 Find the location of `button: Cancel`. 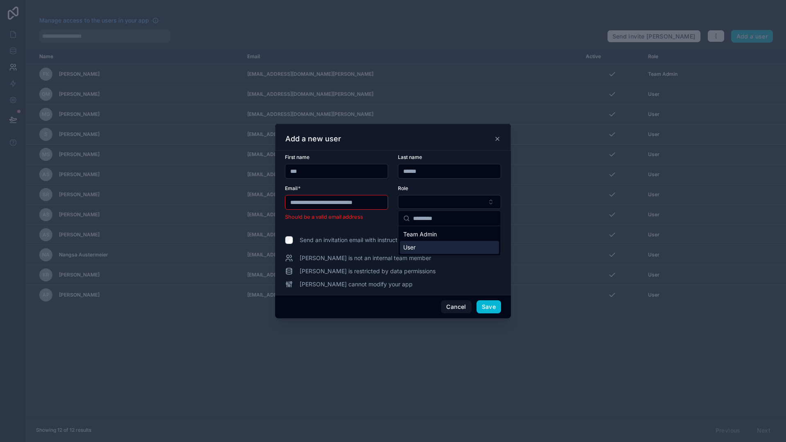

button: Cancel is located at coordinates (456, 307).